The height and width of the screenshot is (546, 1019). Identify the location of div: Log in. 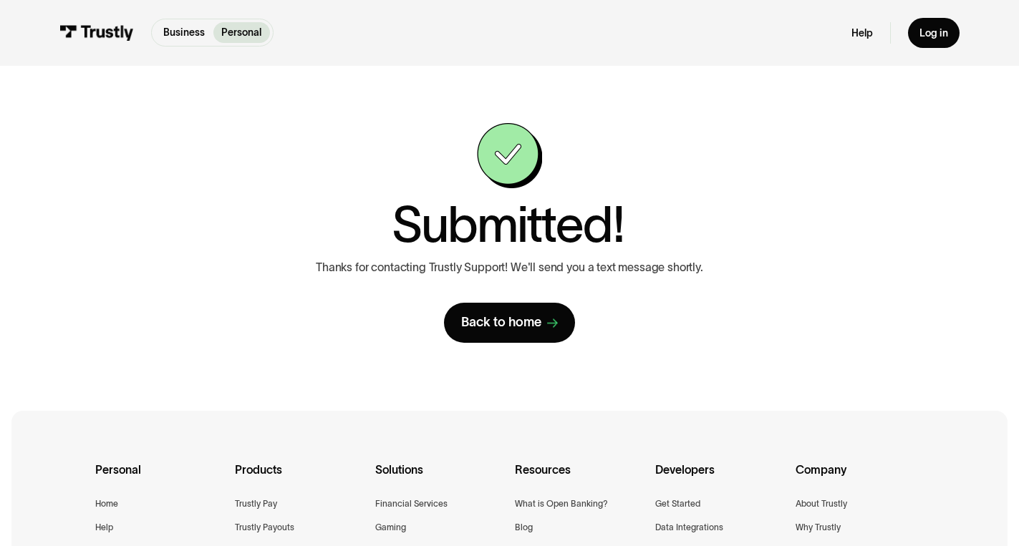
(934, 33).